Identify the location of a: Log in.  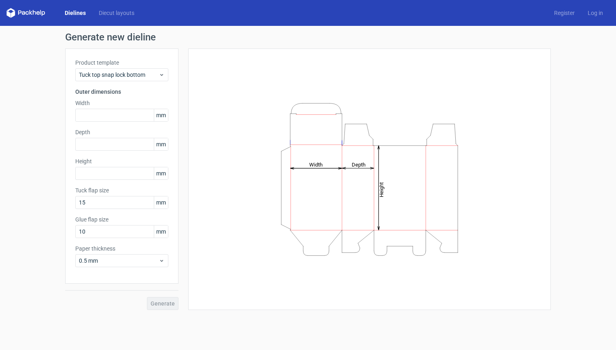
(595, 13).